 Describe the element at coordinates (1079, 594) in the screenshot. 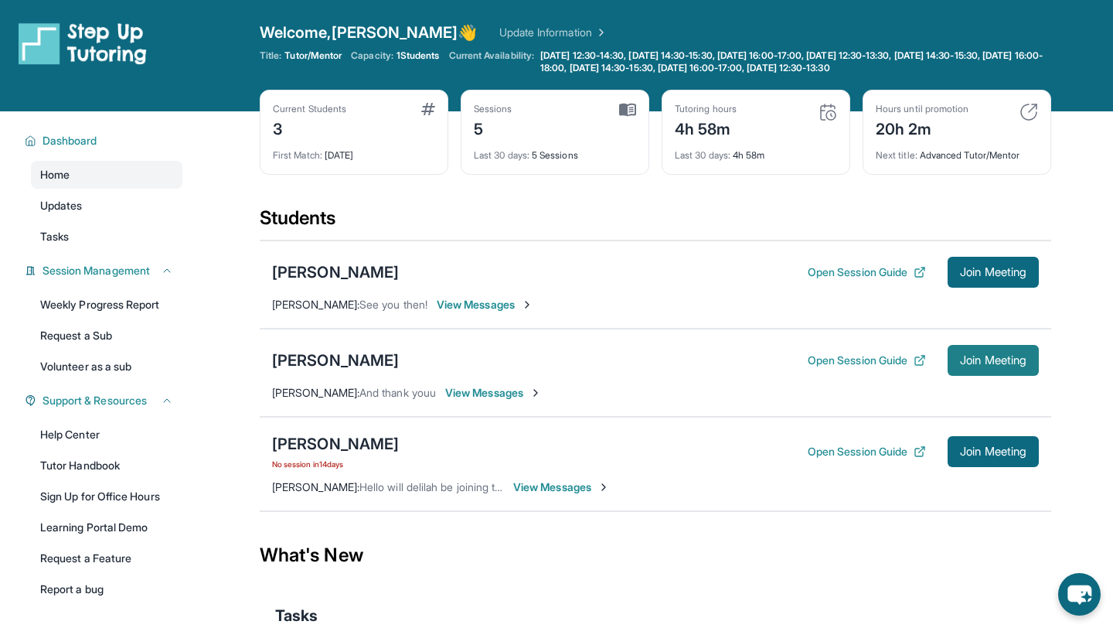

I see `button: chat-button` at that location.